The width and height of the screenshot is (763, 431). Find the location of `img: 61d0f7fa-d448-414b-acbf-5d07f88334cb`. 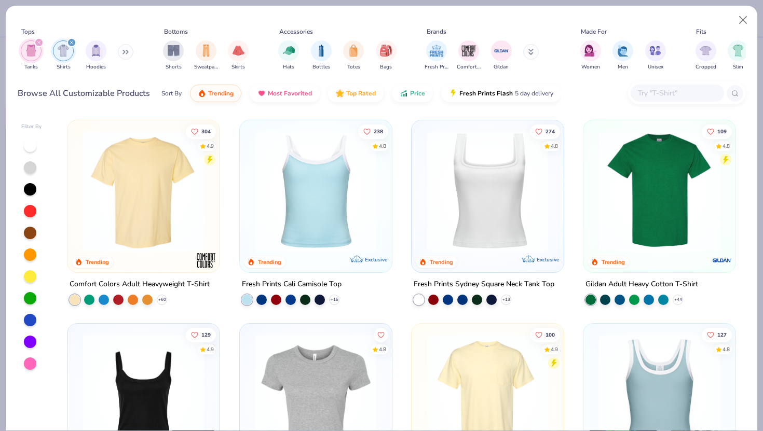

img: 61d0f7fa-d448-414b-acbf-5d07f88334cb is located at coordinates (447, 191).